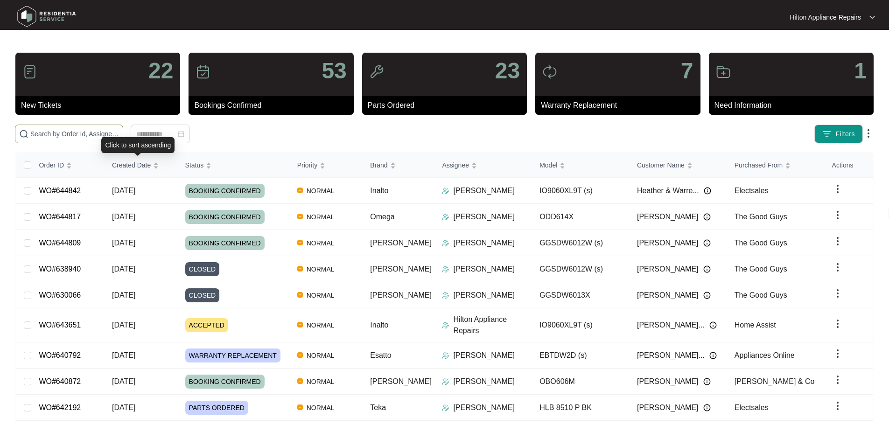  I want to click on a: WO#638940, so click(60, 269).